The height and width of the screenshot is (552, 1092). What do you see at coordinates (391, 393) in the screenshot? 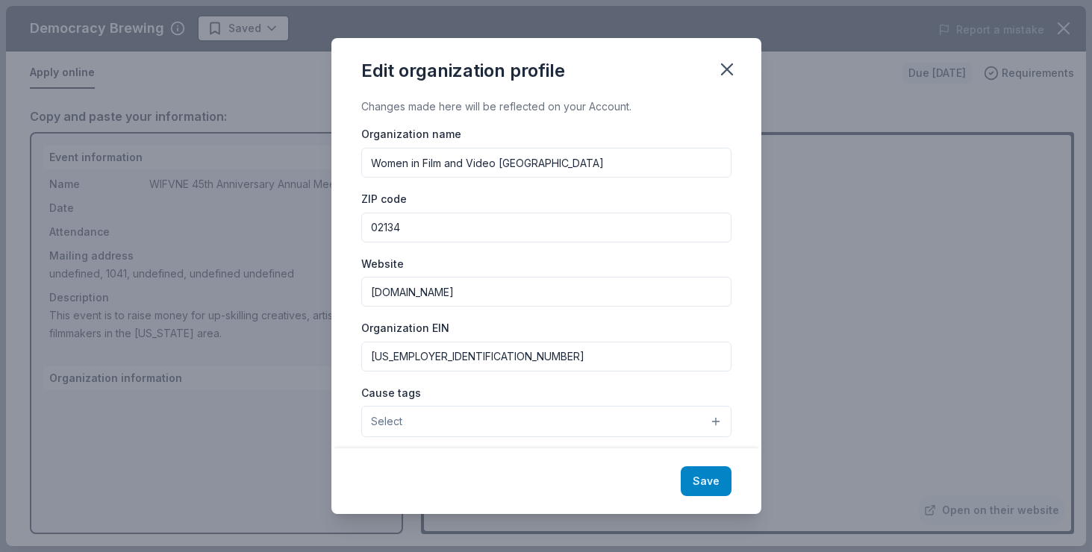
I see `label: Cause tags` at bounding box center [391, 393].